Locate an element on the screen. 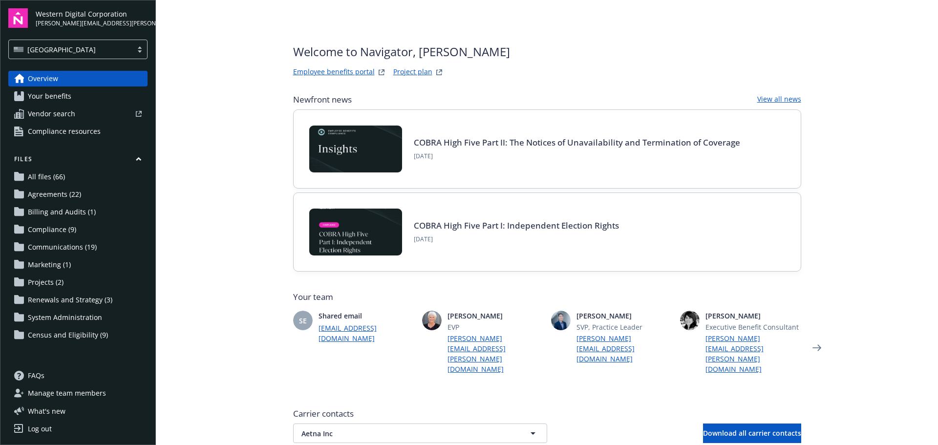  img: BLOG-Card Image - Compliance - COBRA High Five Pt 1 07-18-25.jpg is located at coordinates (356, 232).